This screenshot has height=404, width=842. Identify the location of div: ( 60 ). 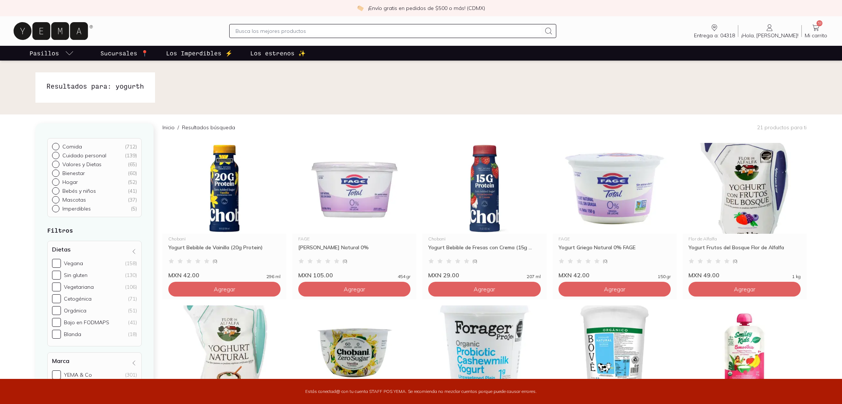
(132, 173).